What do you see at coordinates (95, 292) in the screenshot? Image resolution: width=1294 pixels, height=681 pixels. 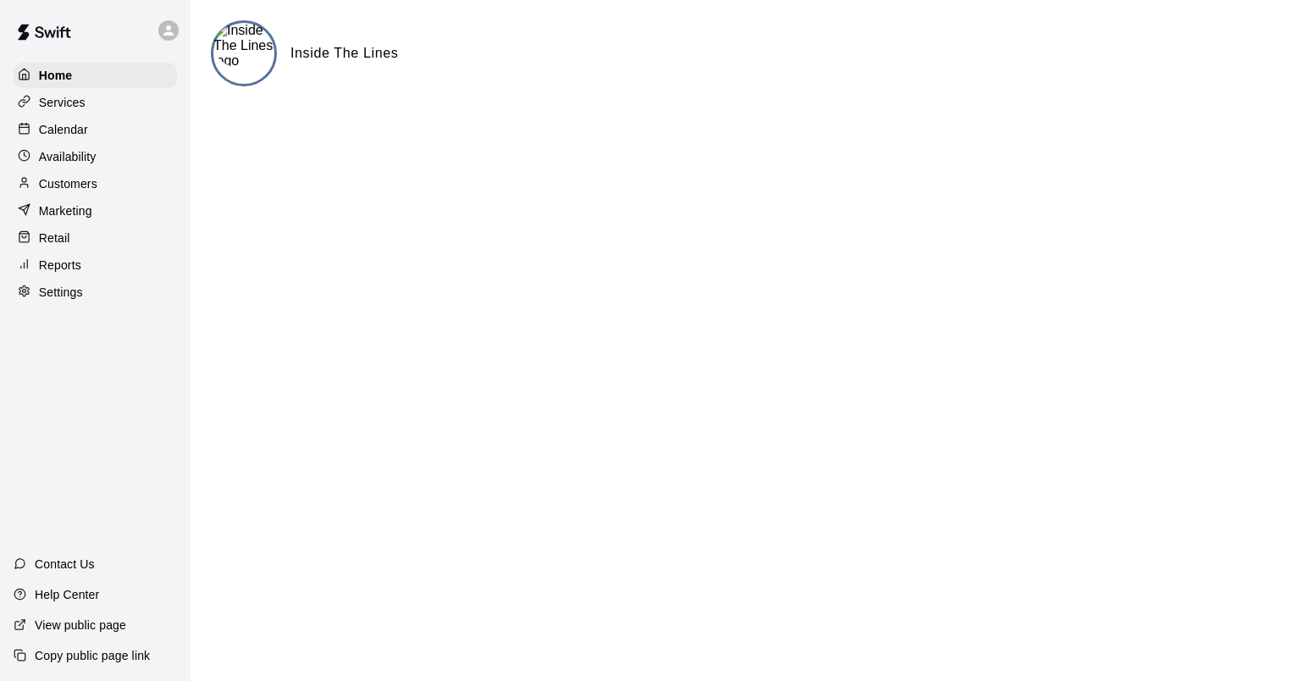 I see `div: Settings` at bounding box center [95, 292].